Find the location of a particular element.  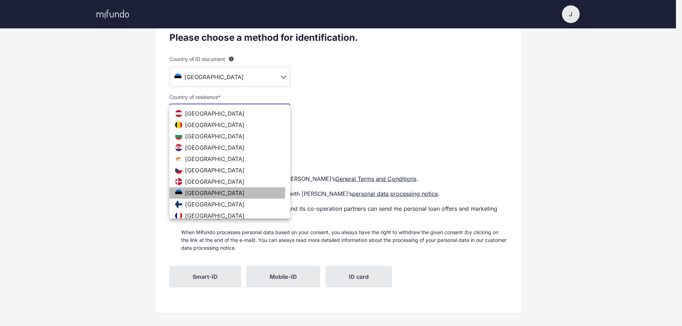

img: bg.svg is located at coordinates (179, 136).